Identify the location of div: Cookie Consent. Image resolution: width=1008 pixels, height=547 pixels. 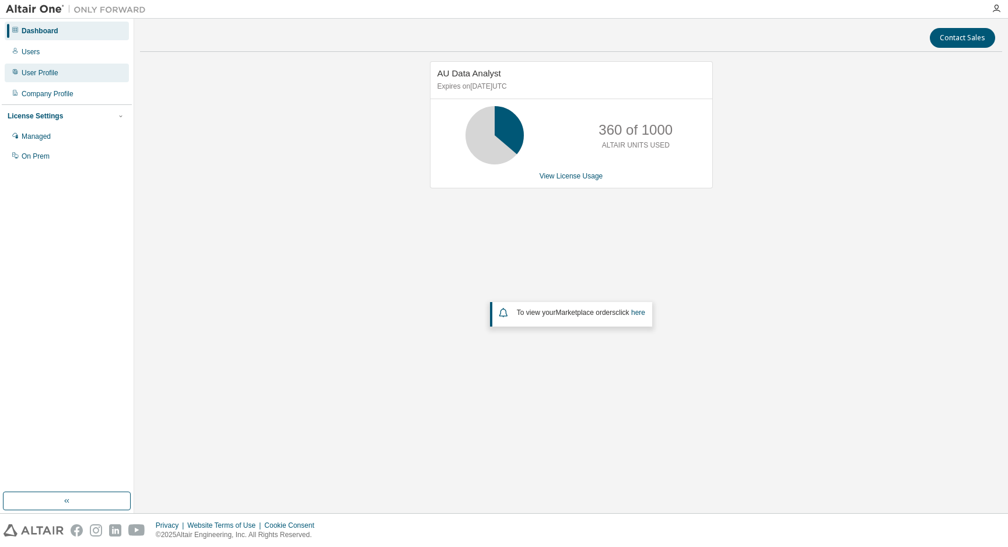
(292, 526).